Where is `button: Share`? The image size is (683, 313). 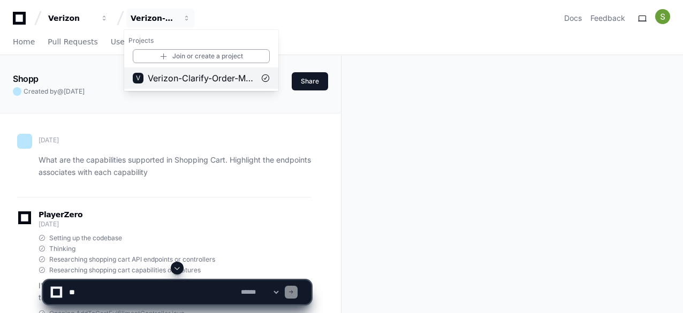 button: Share is located at coordinates (310, 81).